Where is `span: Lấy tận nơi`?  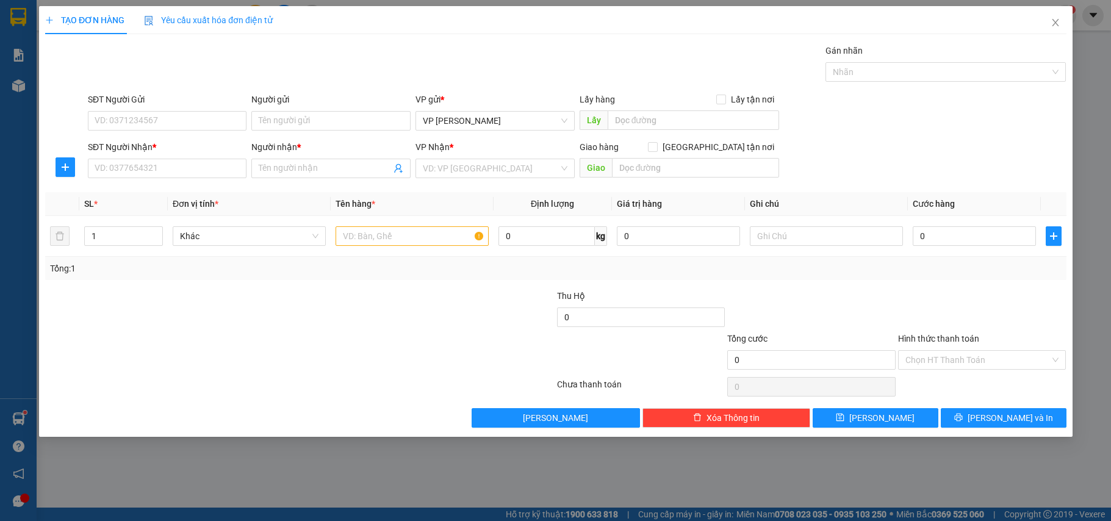 span: Lấy tận nơi is located at coordinates (752, 99).